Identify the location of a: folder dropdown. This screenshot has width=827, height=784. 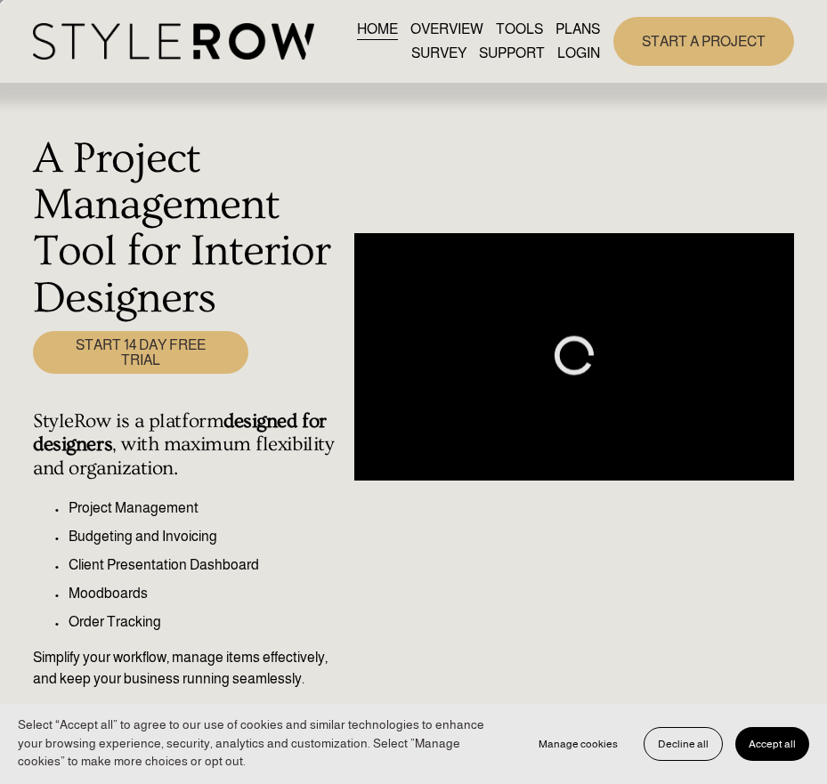
(512, 53).